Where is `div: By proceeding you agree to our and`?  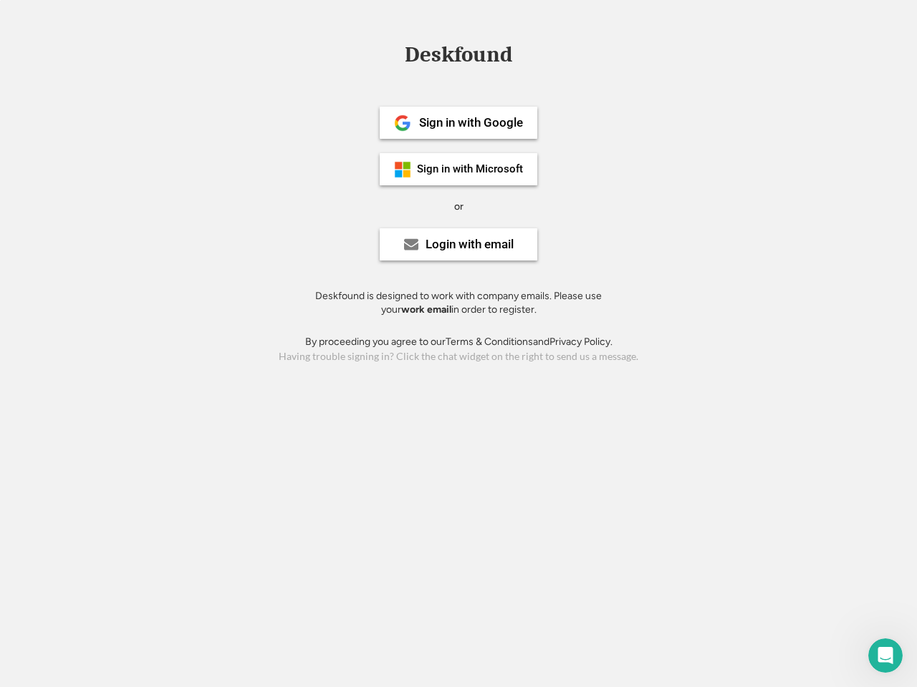 div: By proceeding you agree to our and is located at coordinates (458, 342).